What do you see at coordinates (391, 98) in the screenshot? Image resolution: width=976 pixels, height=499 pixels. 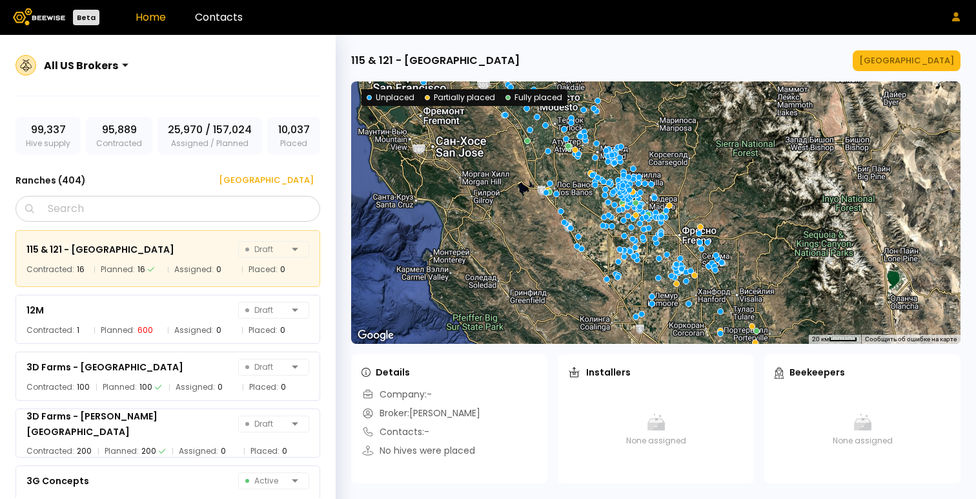 I see `div: Unplaced` at bounding box center [391, 98].